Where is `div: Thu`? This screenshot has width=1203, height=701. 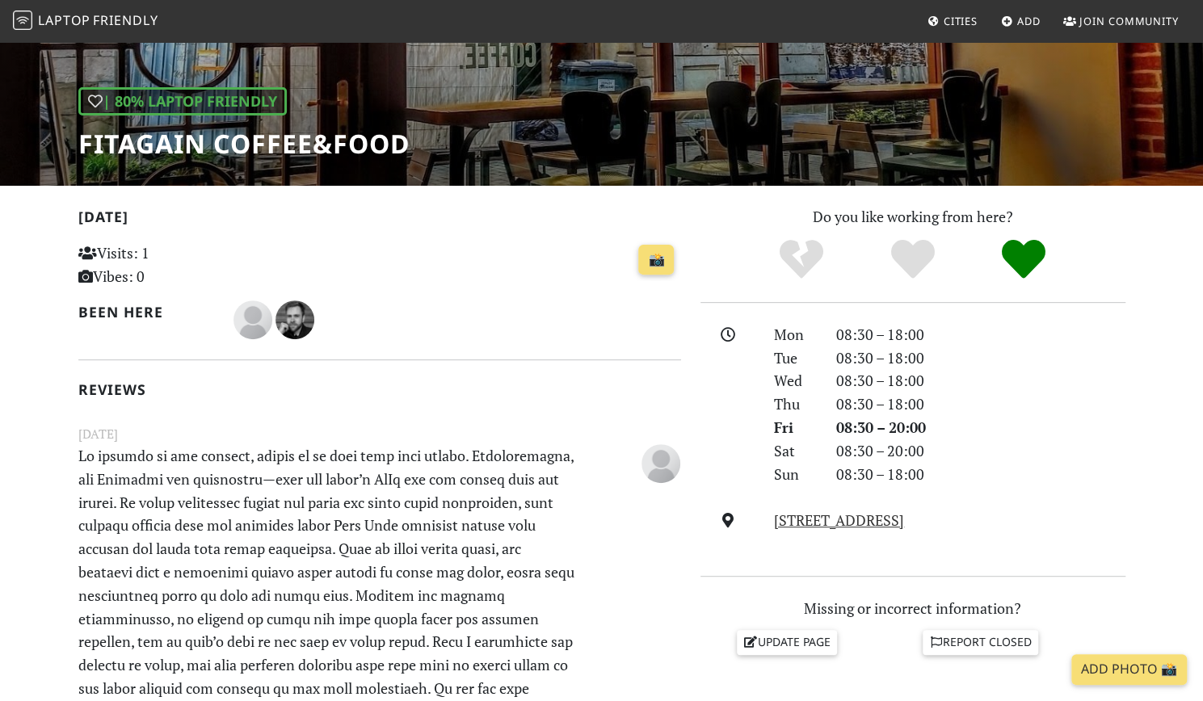 div: Thu is located at coordinates (795, 404).